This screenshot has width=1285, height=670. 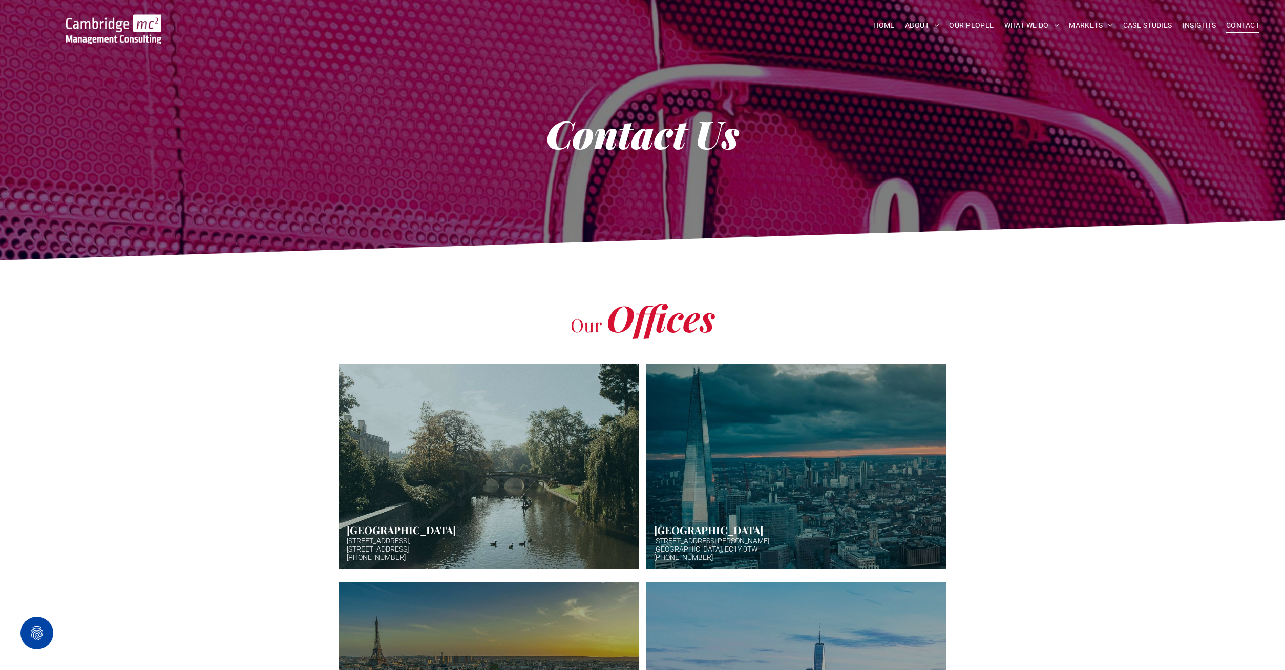 What do you see at coordinates (489, 466) in the screenshot?
I see `a: Hazy afternoon photo of river and bridge in Cambridge. Punt boat in middle-distance. Trees either...` at bounding box center [489, 466].